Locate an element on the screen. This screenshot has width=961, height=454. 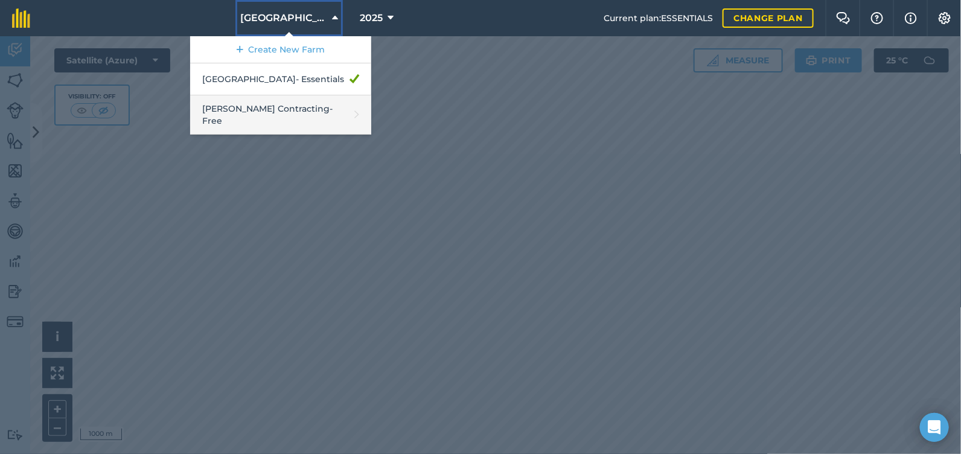
img: A question mark icon is located at coordinates (877, 18).